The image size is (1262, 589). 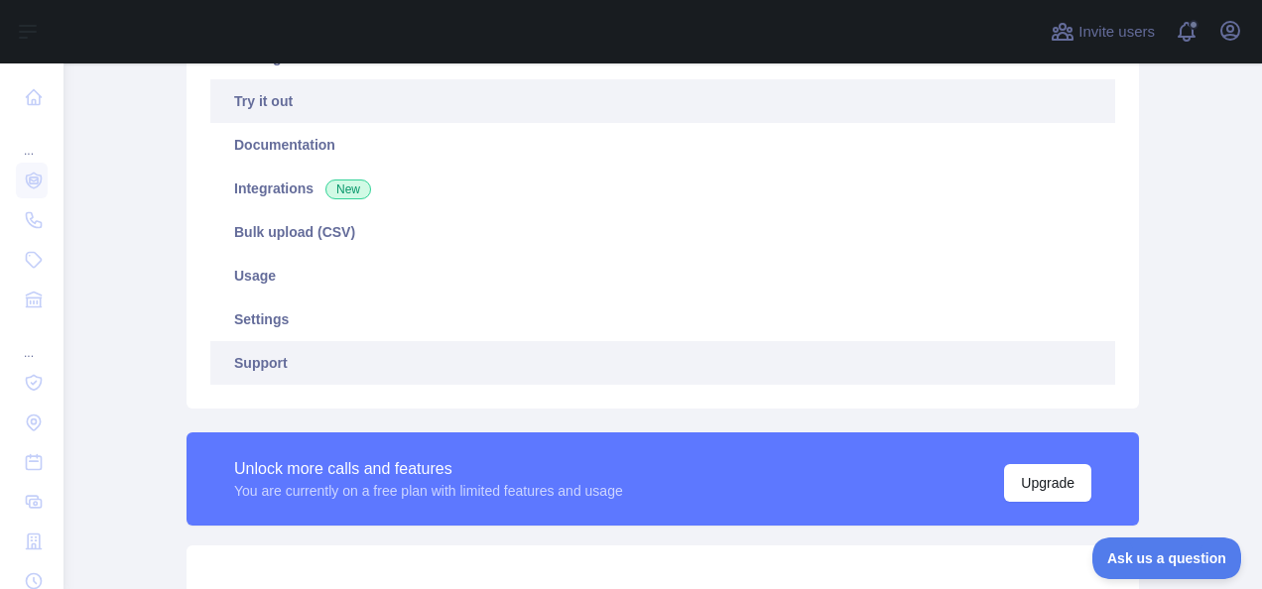 I want to click on a: Settings, so click(x=663, y=320).